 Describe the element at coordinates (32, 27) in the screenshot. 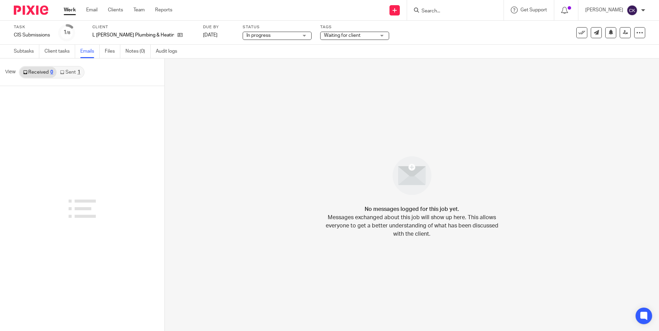

I see `label: Task` at that location.